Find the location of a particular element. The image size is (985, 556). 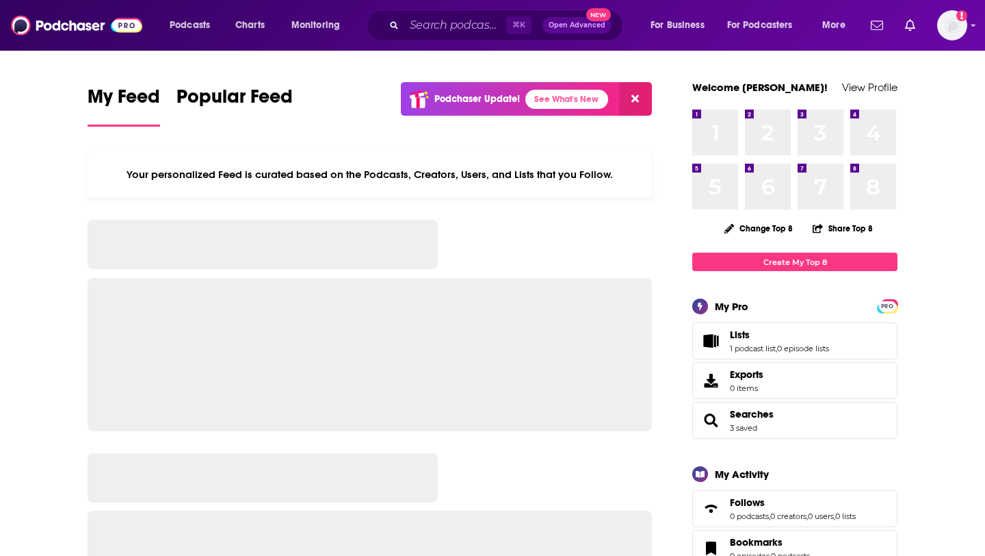

a: 0 users is located at coordinates (821, 516).